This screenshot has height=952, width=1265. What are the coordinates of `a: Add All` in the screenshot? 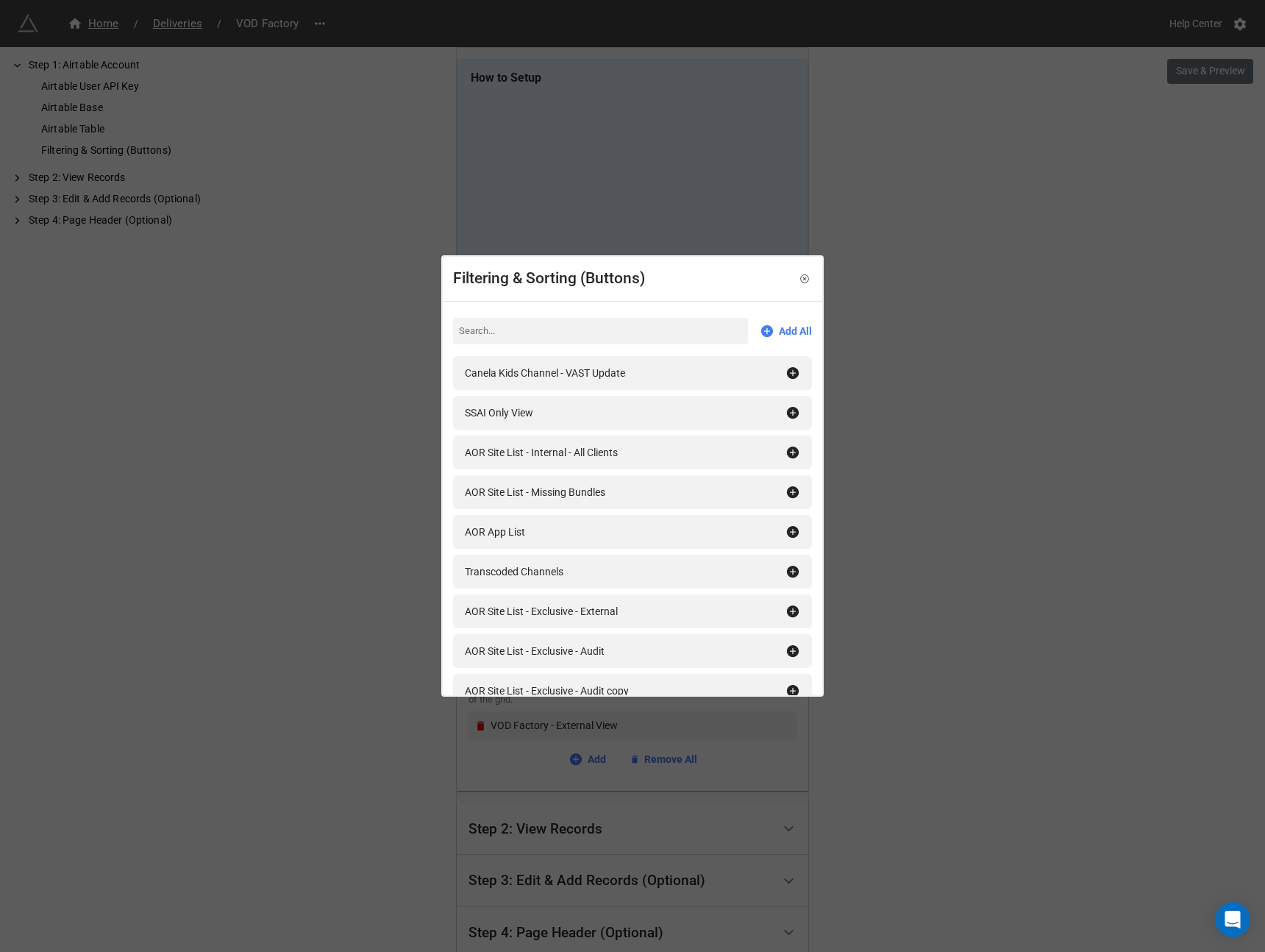 It's located at (785, 331).